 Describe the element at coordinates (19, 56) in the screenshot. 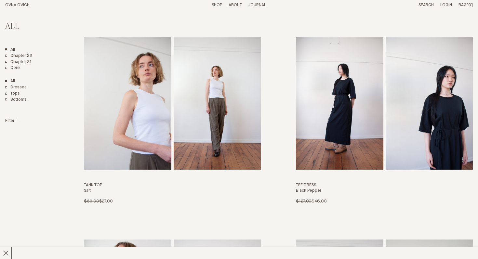

I see `a: Chapter 22` at that location.